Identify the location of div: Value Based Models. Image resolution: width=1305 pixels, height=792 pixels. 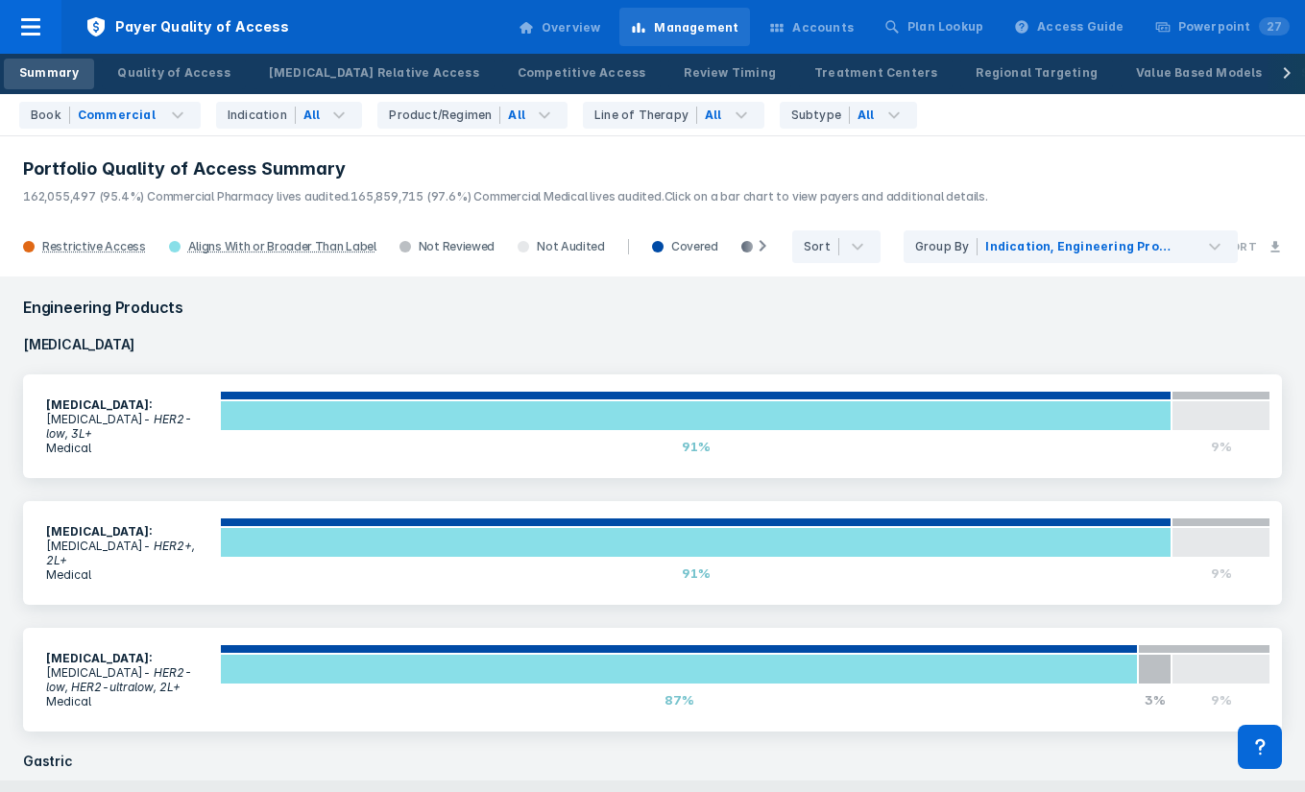
(1199, 73).